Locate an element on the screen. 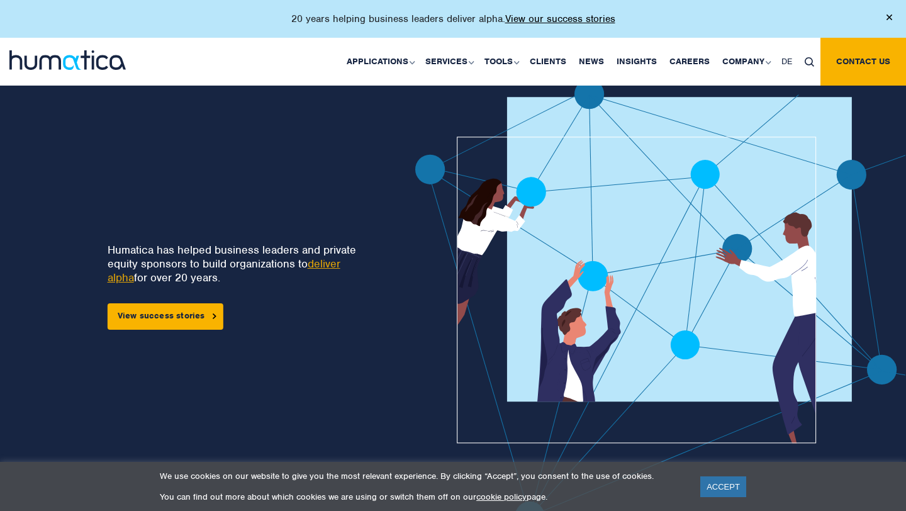  img: logo is located at coordinates (67, 60).